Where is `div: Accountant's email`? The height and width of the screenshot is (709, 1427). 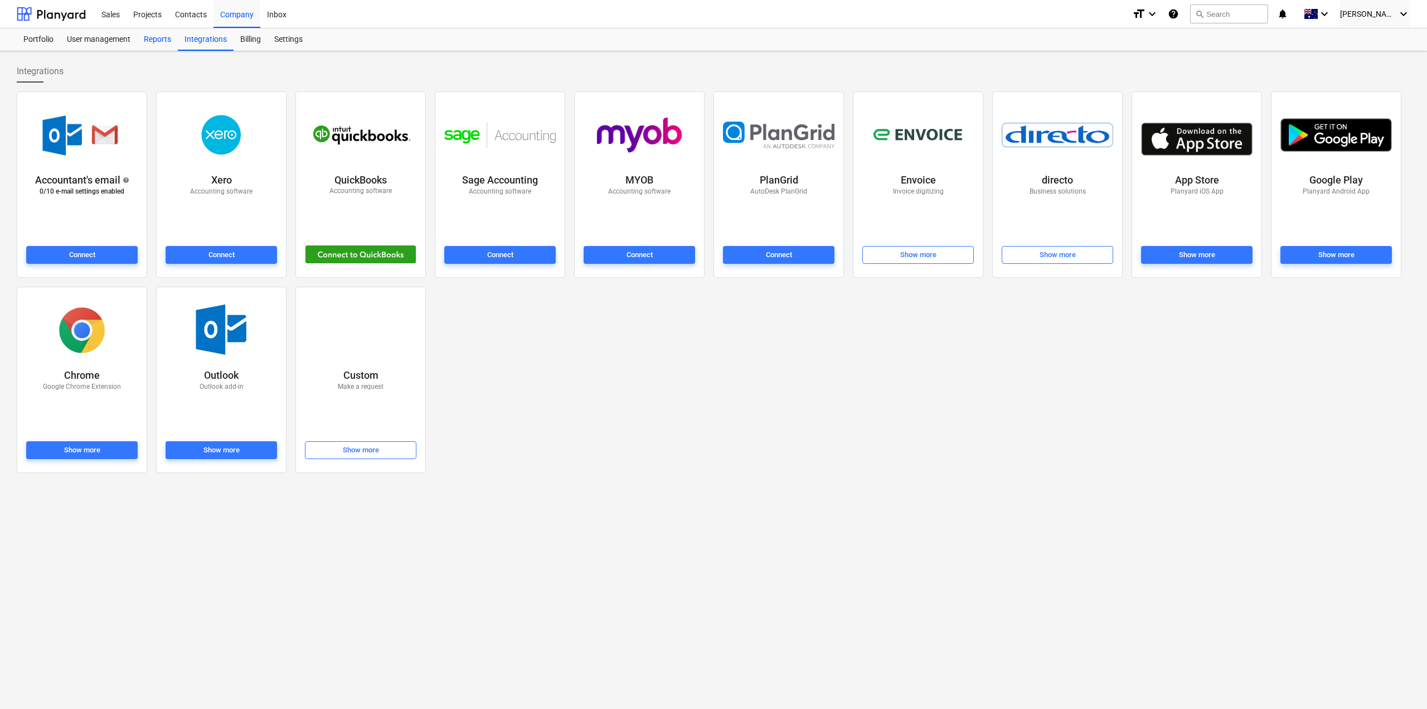
div: Accountant's email is located at coordinates (82, 180).